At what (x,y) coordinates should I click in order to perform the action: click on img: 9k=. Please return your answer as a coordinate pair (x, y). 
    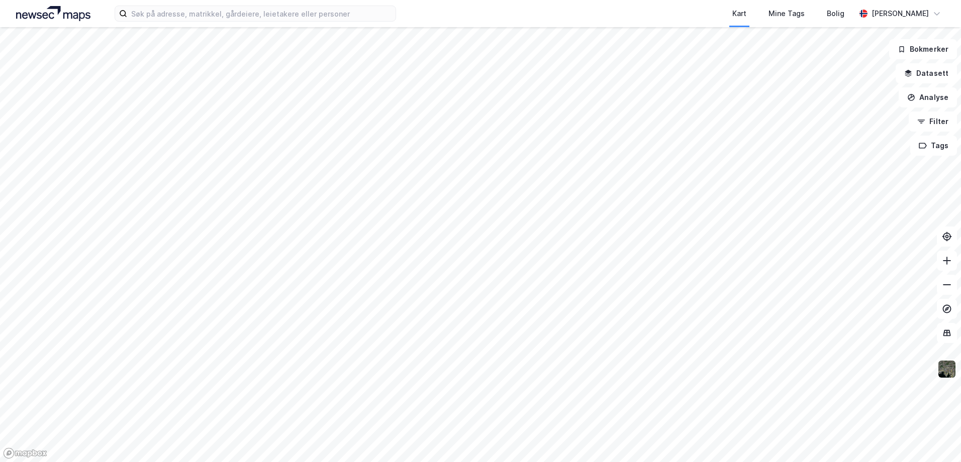
    Looking at the image, I should click on (947, 369).